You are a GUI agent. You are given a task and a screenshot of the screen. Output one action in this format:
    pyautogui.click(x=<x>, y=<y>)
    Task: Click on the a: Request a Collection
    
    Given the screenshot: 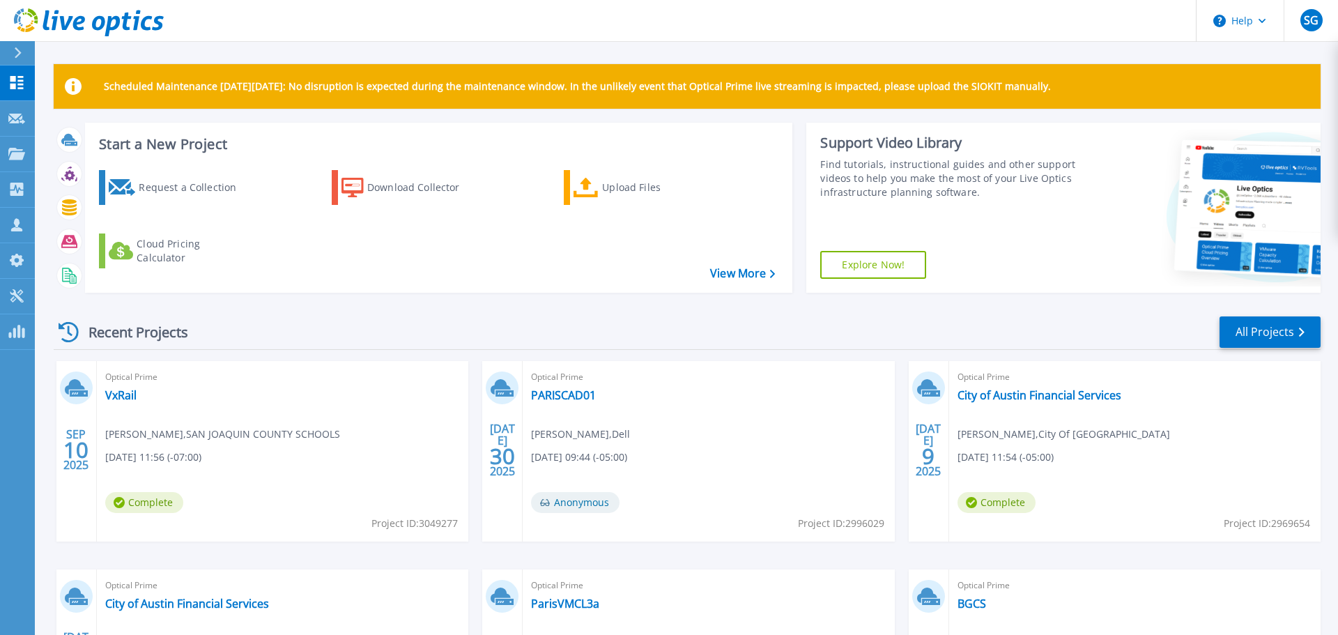 What is the action you would take?
    pyautogui.click(x=176, y=187)
    